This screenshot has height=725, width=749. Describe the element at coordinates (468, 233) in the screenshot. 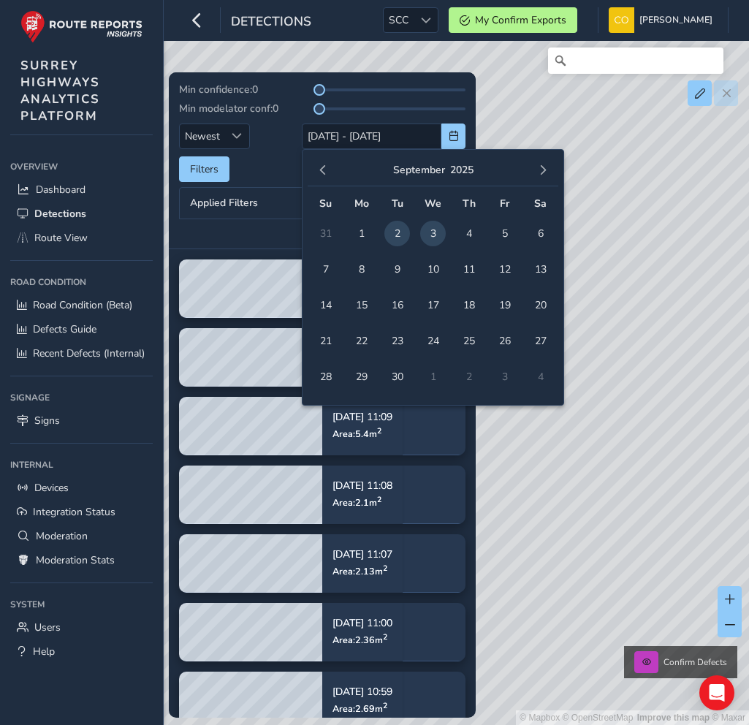

I see `span: 4` at that location.